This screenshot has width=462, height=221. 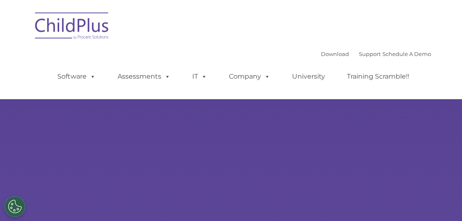 What do you see at coordinates (378, 77) in the screenshot?
I see `a: Training Scramble!!` at bounding box center [378, 77].